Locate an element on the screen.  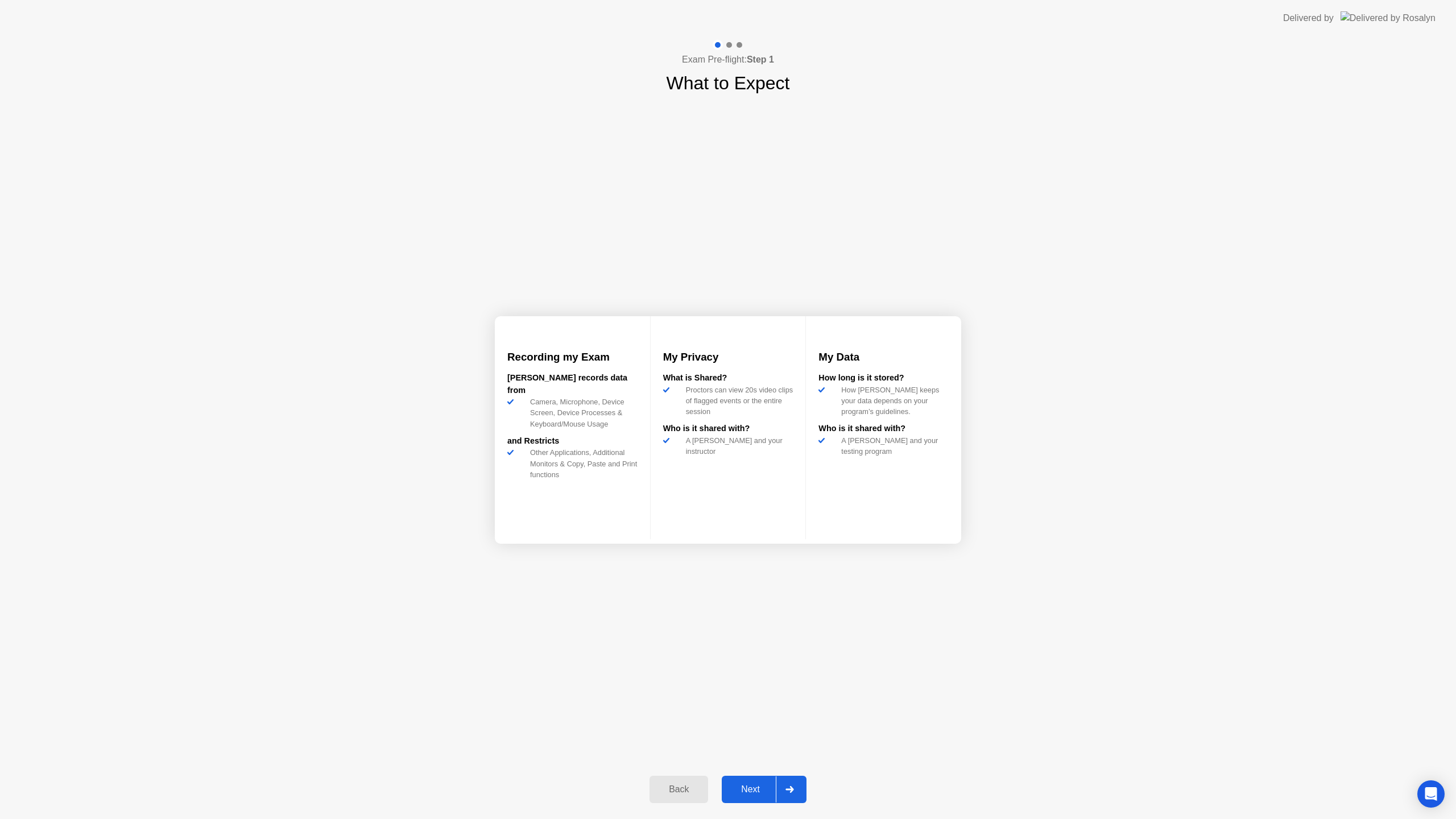
h1: What to Expect is located at coordinates (728, 83).